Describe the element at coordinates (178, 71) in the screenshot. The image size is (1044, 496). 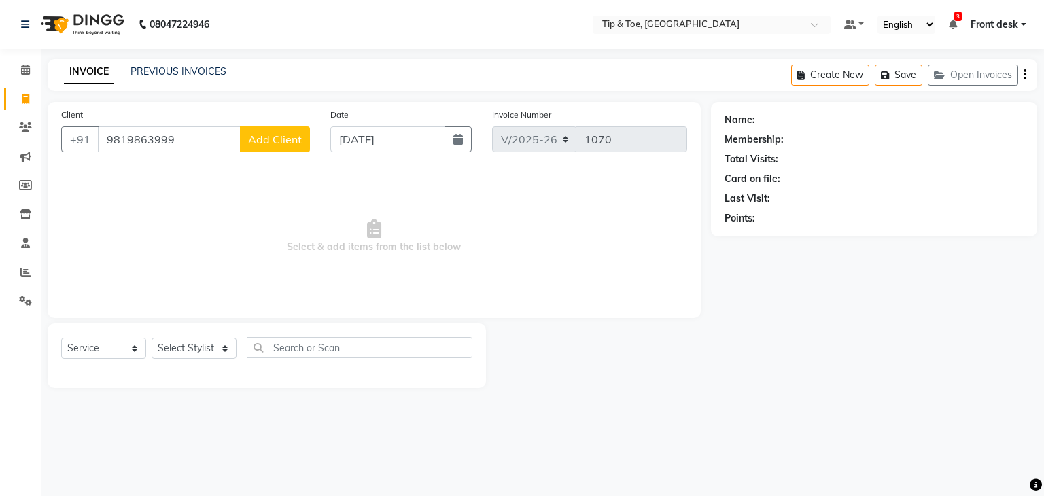
I see `a: PREVIOUS INVOICES` at that location.